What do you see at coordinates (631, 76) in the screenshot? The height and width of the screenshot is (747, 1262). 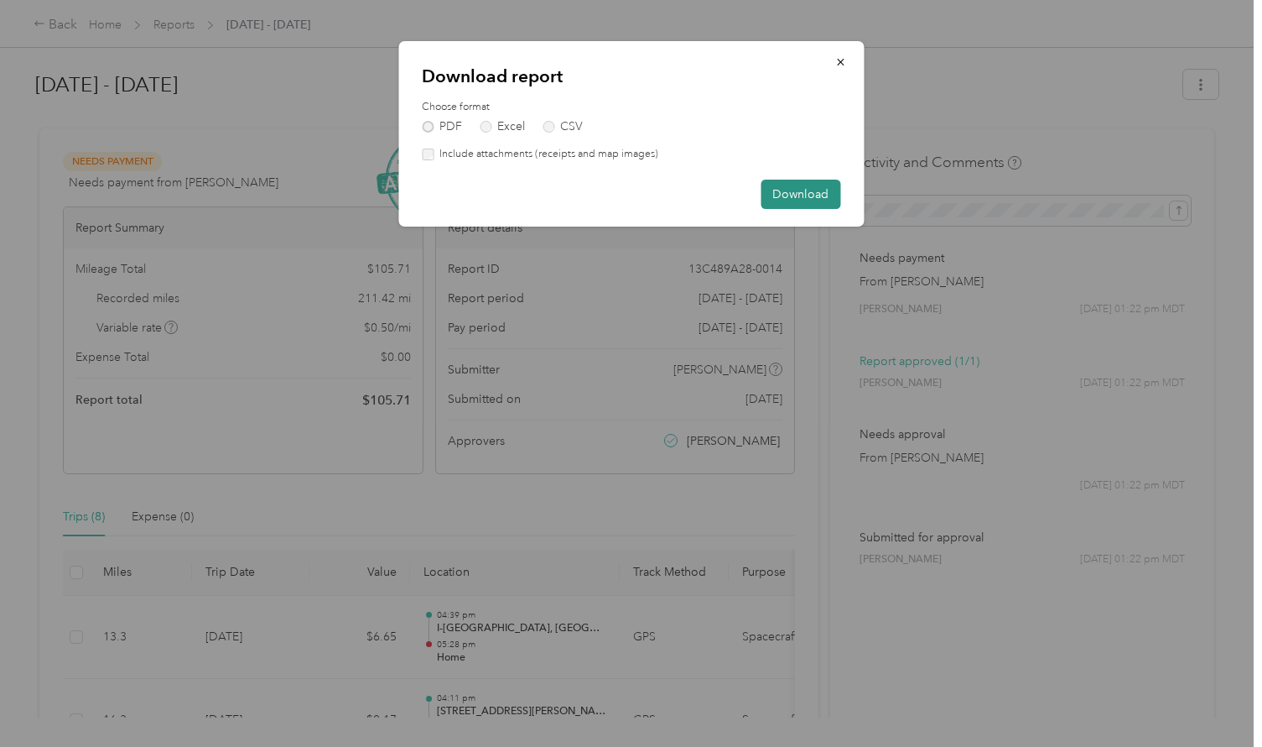 I see `p: Download report` at bounding box center [631, 76].